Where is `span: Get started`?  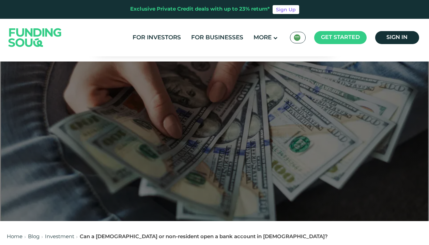
span: Get started is located at coordinates (341, 37).